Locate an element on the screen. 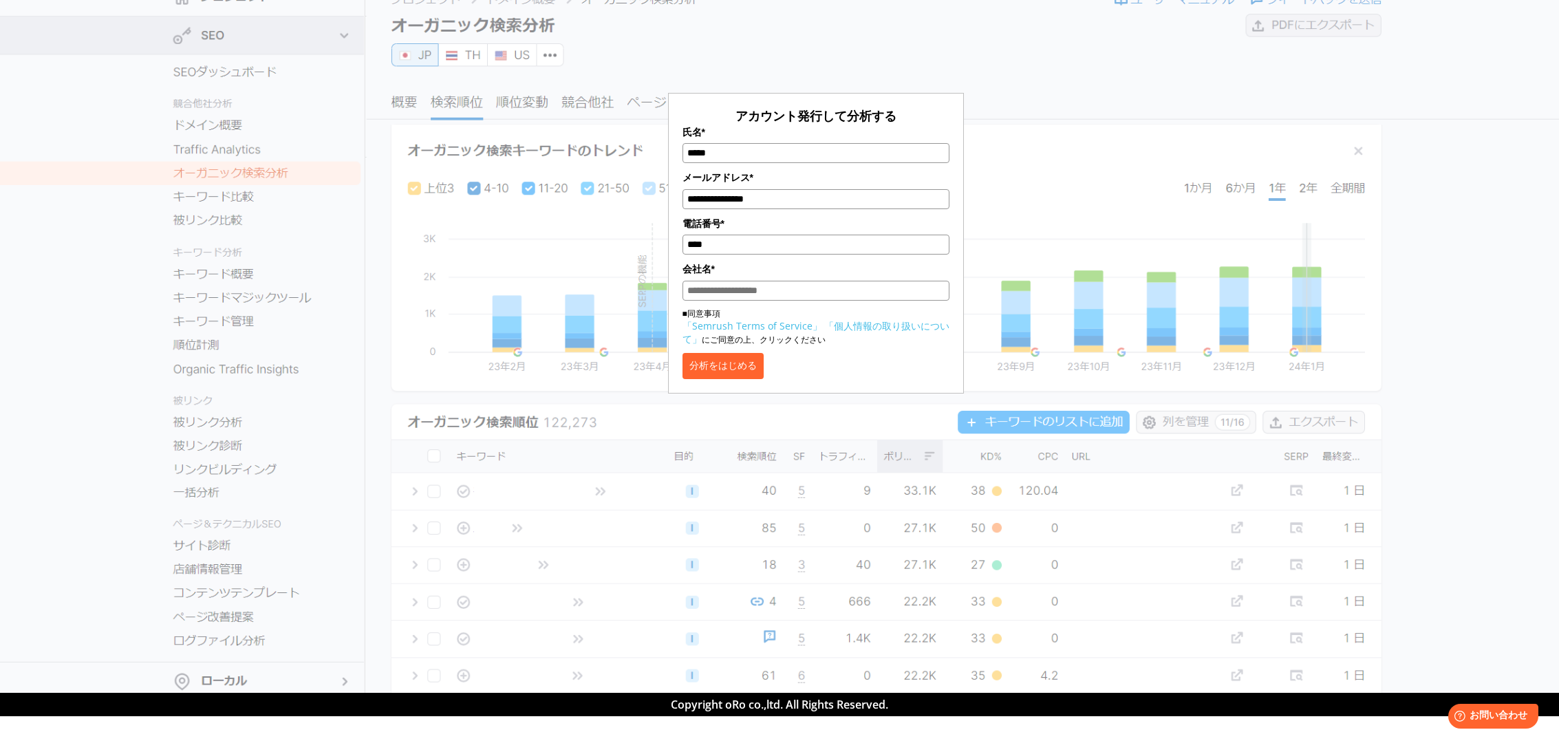 The image size is (1559, 752). p: ■同意事項 にご同意の上、クリックください is located at coordinates (816, 327).